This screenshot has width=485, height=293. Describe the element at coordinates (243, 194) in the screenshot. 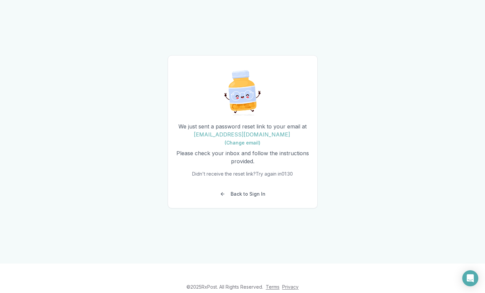

I see `a: Back to Sign In` at that location.